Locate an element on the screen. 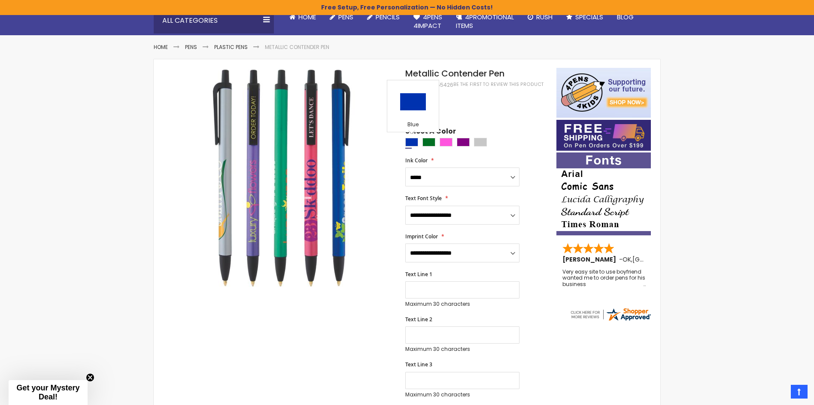  a: Specials is located at coordinates (584, 17).